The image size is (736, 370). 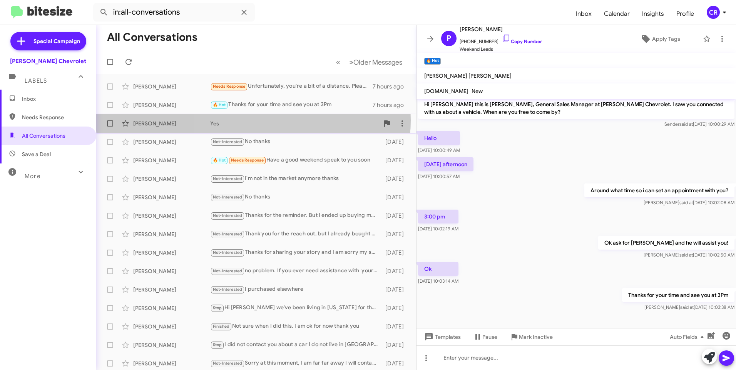 I want to click on a: Profile, so click(x=685, y=14).